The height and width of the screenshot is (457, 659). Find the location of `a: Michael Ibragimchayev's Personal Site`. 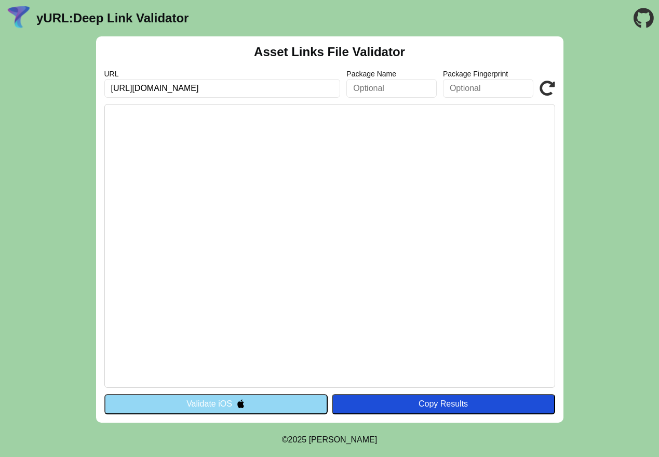

a: Michael Ibragimchayev's Personal Site is located at coordinates (343, 439).